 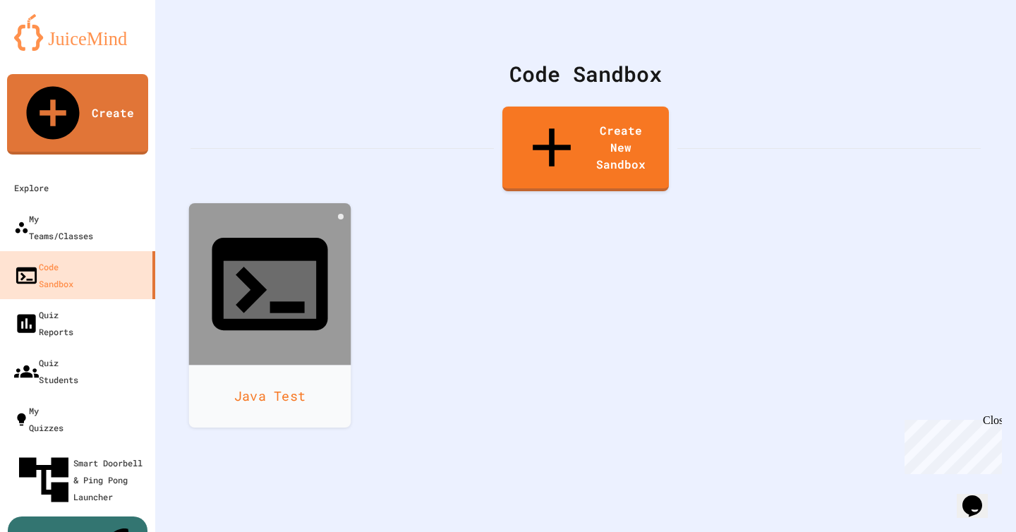 I want to click on div: Smart Doorbell & Ping Pong Launcher, so click(x=82, y=480).